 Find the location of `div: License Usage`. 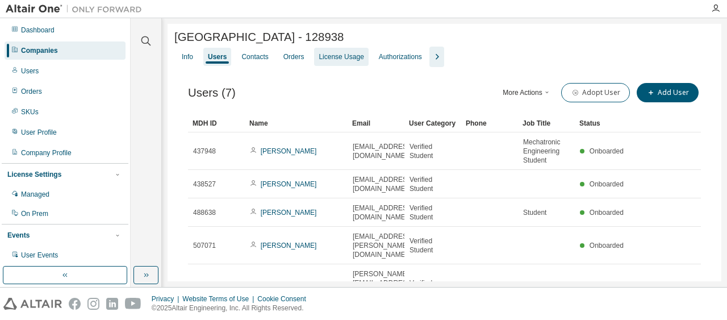

div: License Usage is located at coordinates (341, 57).